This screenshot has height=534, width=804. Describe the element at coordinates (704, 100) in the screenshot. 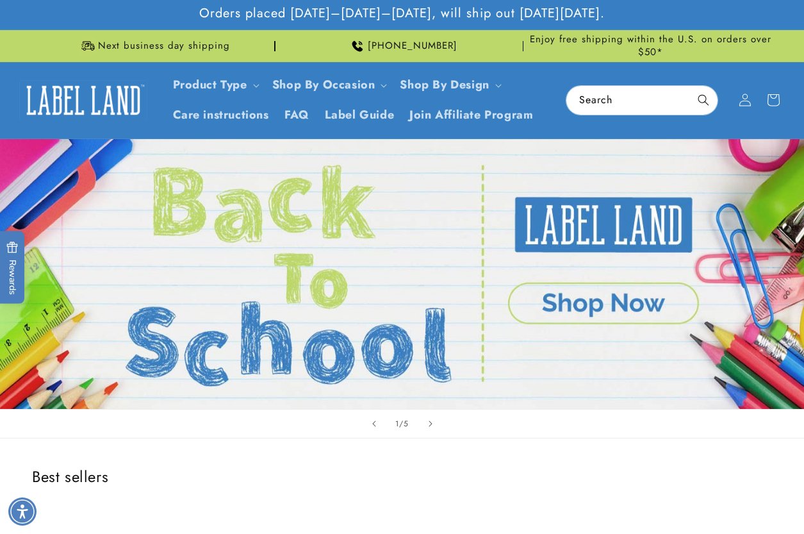

I see `button: Search` at that location.